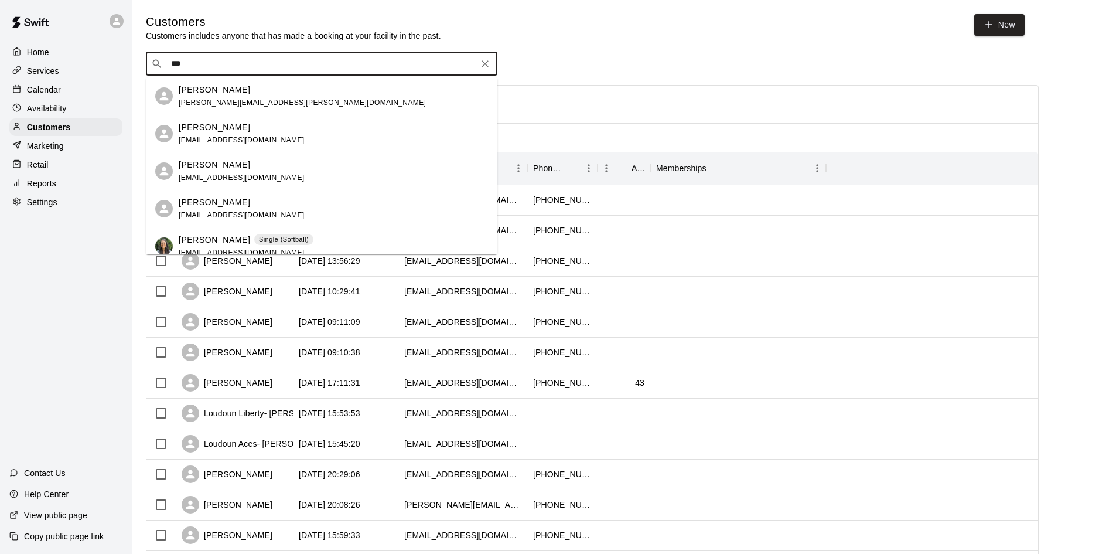 Image resolution: width=1116 pixels, height=554 pixels. What do you see at coordinates (563, 291) in the screenshot?
I see `div: +15714226017` at bounding box center [563, 291].